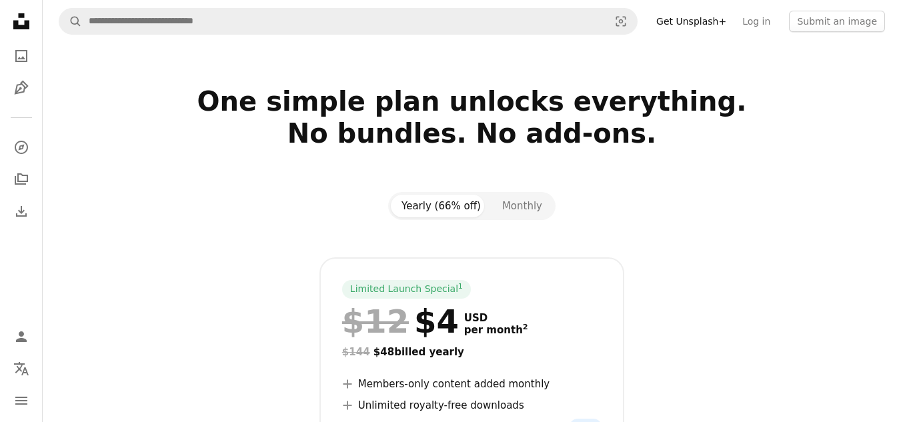  I want to click on a: Log in, so click(756, 21).